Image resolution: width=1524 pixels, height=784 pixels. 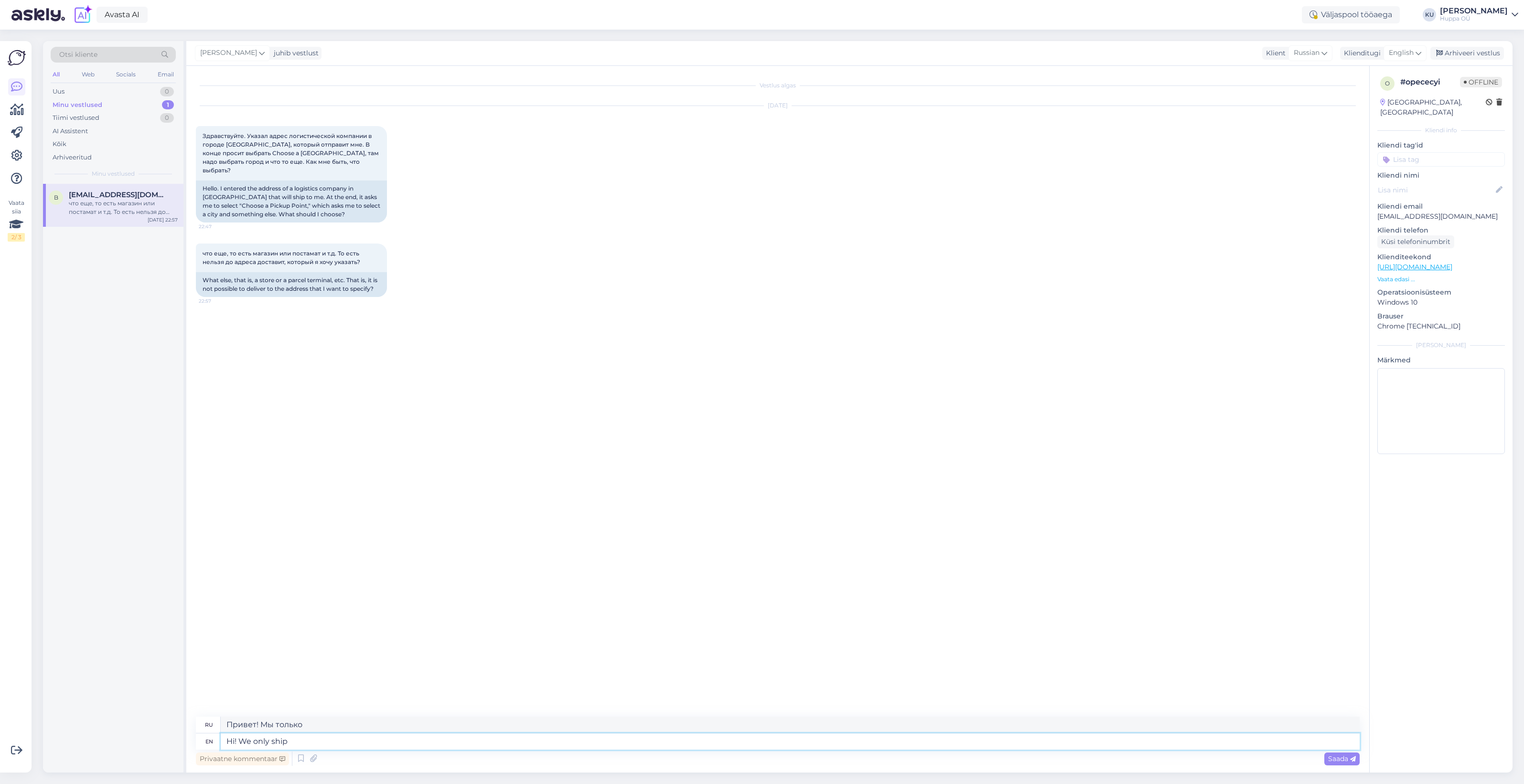 I want to click on span: Russian, so click(x=1306, y=53).